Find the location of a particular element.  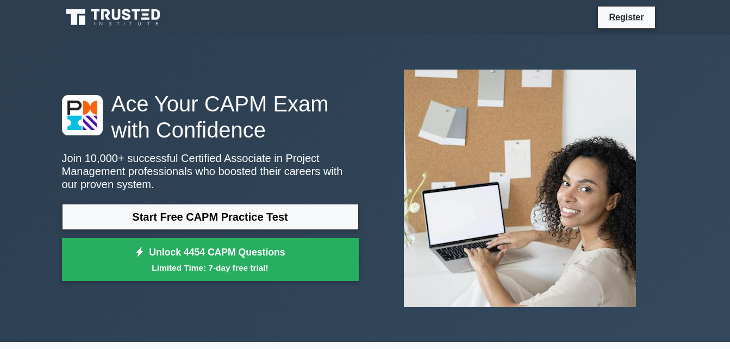

h1: Ace Your CAPM Exam with Confidence is located at coordinates (210, 117).